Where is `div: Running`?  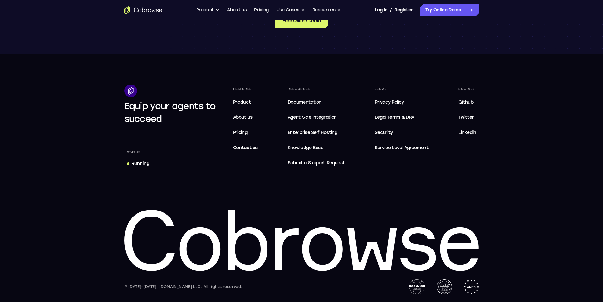 div: Running is located at coordinates (140, 164).